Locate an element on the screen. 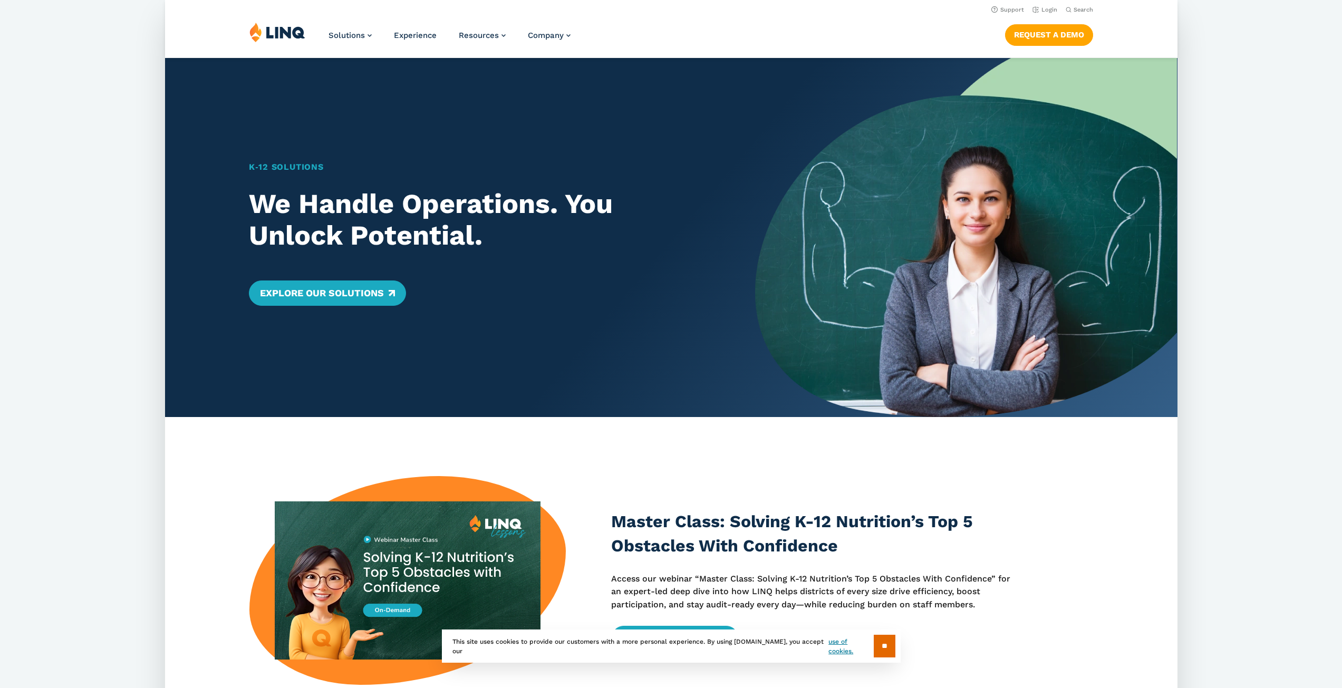 This screenshot has height=688, width=1342. h3: Master Class: Solving K-12 Nutrition’s Top 5 Obstacles With Confidence is located at coordinates (816, 533).